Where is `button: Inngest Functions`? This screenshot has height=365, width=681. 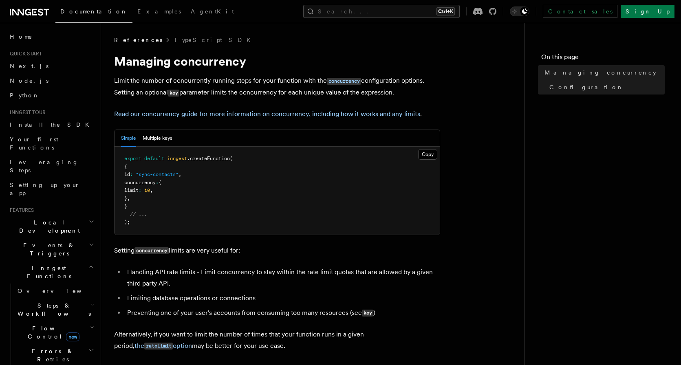 button: Inngest Functions is located at coordinates (51, 272).